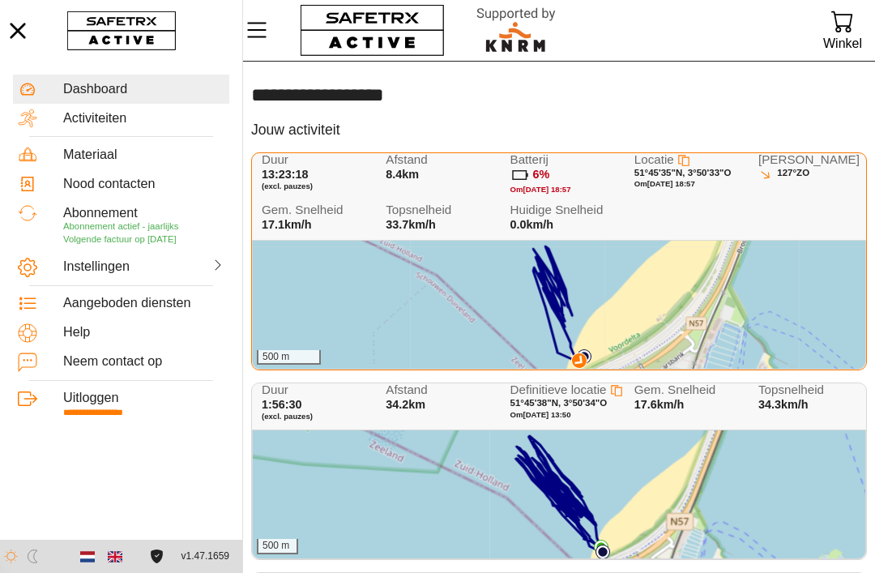 The height and width of the screenshot is (573, 875). Describe the element at coordinates (143, 361) in the screenshot. I see `div: Neem contact op` at that location.